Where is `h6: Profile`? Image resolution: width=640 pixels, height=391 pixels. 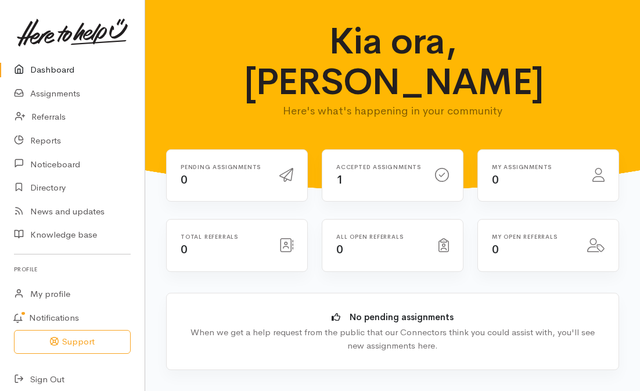 h6: Profile is located at coordinates (72, 269).